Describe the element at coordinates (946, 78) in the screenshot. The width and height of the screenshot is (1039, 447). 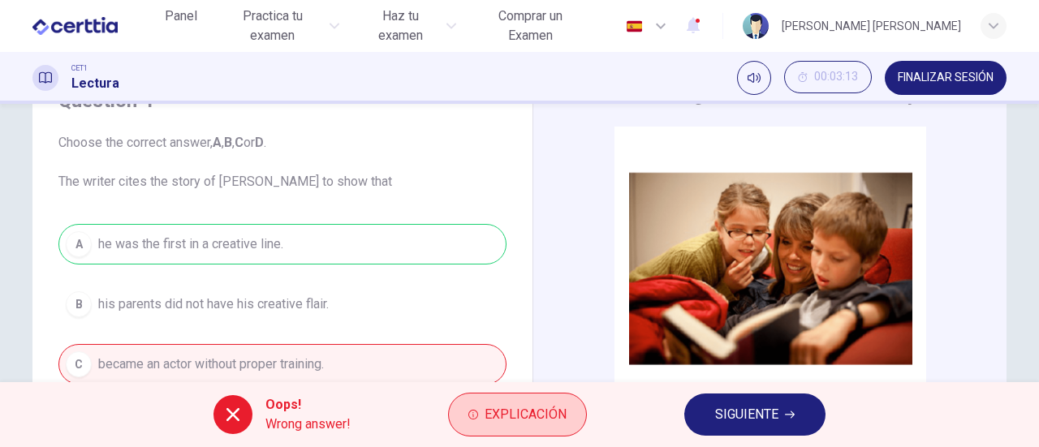
I see `span: FINALIZAR SESIÓN` at that location.